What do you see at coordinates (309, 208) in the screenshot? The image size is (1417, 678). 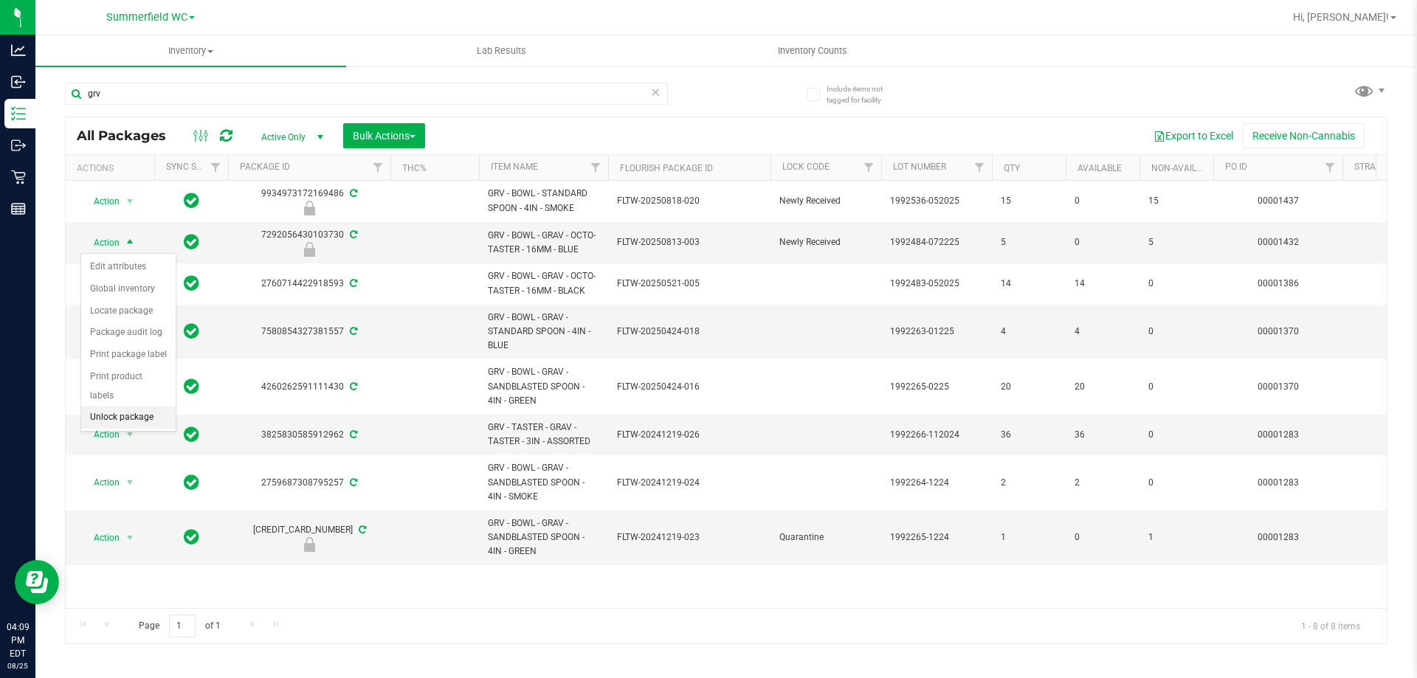 I see `div: Newly Received` at bounding box center [309, 208].